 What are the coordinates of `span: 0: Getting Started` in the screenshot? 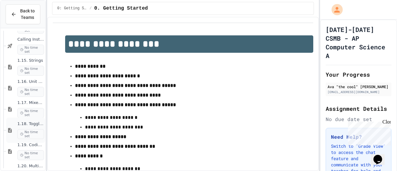 It's located at (72, 8).